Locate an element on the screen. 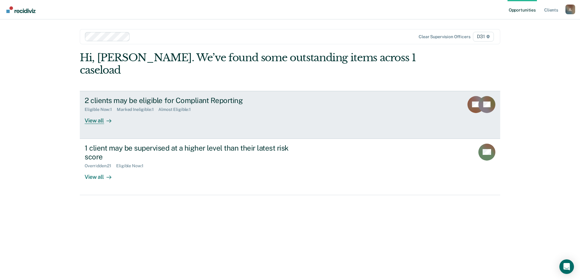 The height and width of the screenshot is (280, 580). img: Recidiviz is located at coordinates (21, 10).